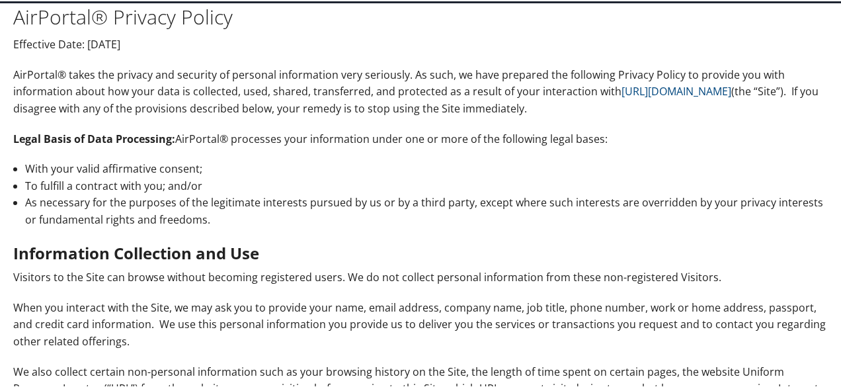 The width and height of the screenshot is (841, 387). I want to click on strong: Legal Basis of Data Processing:, so click(94, 138).